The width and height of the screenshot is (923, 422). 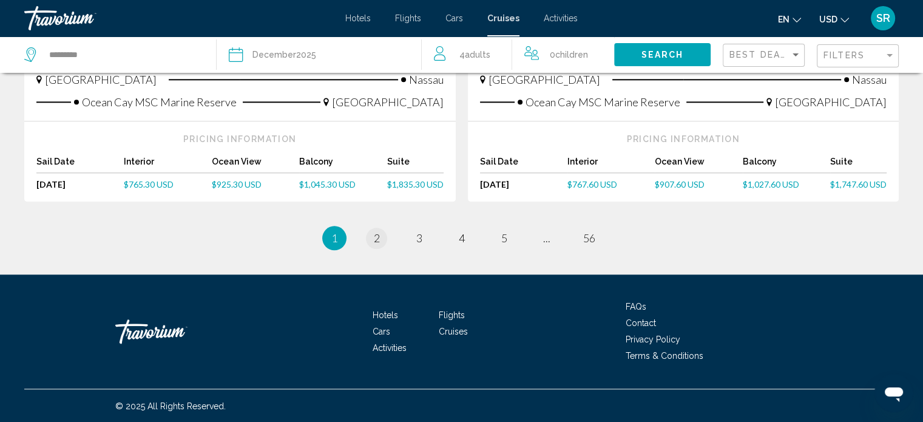 I want to click on span: $767.60 USD, so click(x=592, y=184).